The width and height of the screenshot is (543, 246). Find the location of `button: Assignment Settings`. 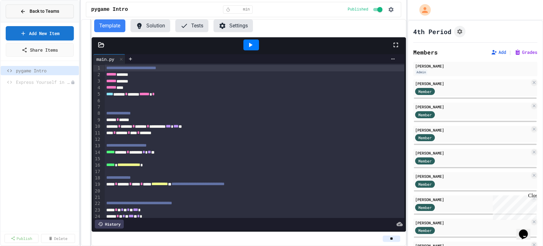

button: Assignment Settings is located at coordinates (460, 31).